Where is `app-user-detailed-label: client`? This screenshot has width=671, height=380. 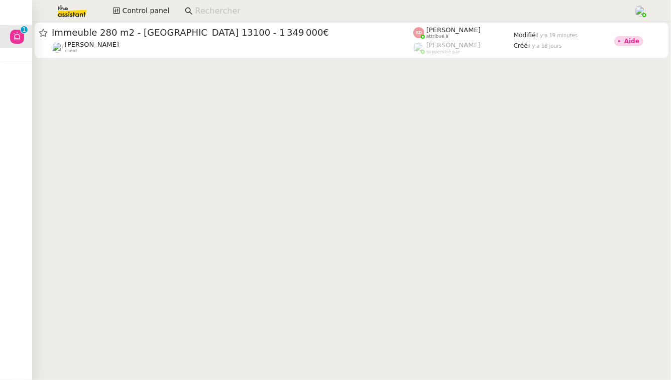 app-user-detailed-label: client is located at coordinates (233, 47).